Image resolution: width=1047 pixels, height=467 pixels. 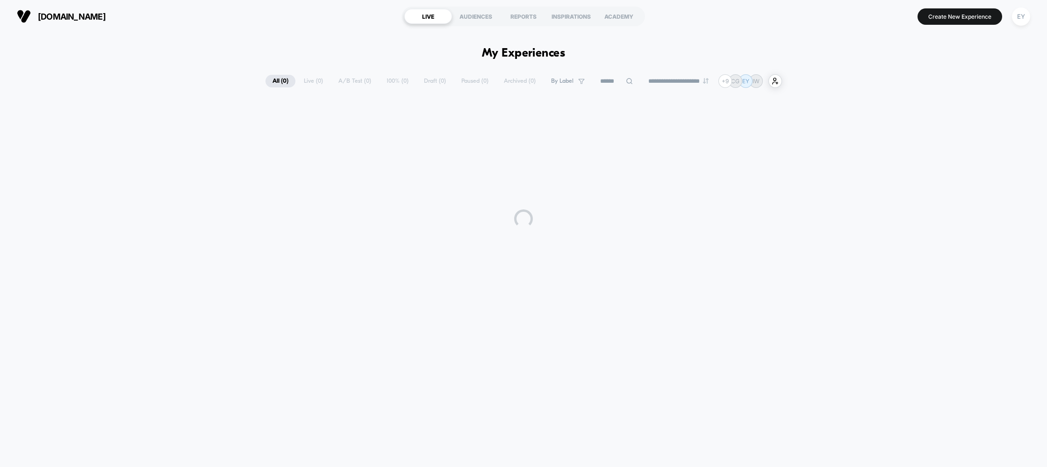 I want to click on button: Create New Experience, so click(x=960, y=16).